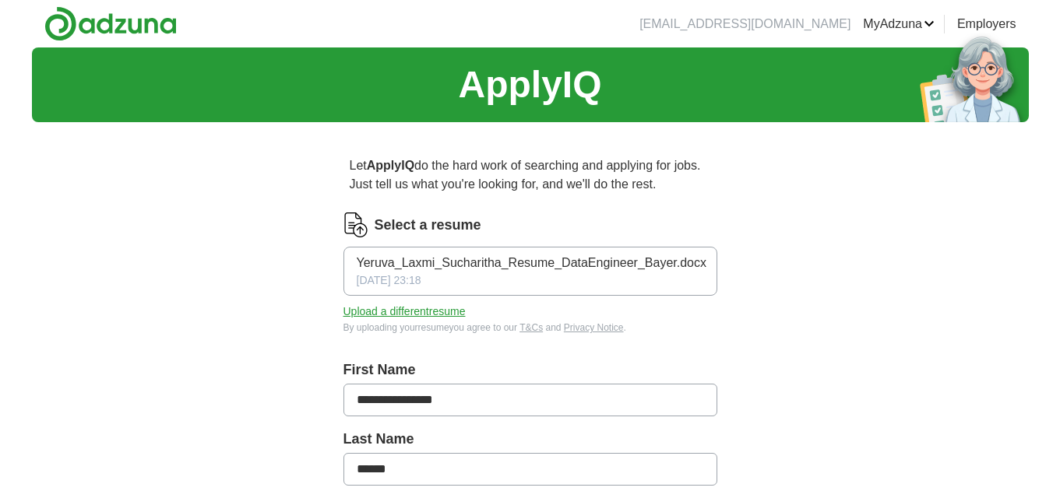 The width and height of the screenshot is (1060, 498). Describe the element at coordinates (531, 328) in the screenshot. I see `a: T&Cs` at that location.